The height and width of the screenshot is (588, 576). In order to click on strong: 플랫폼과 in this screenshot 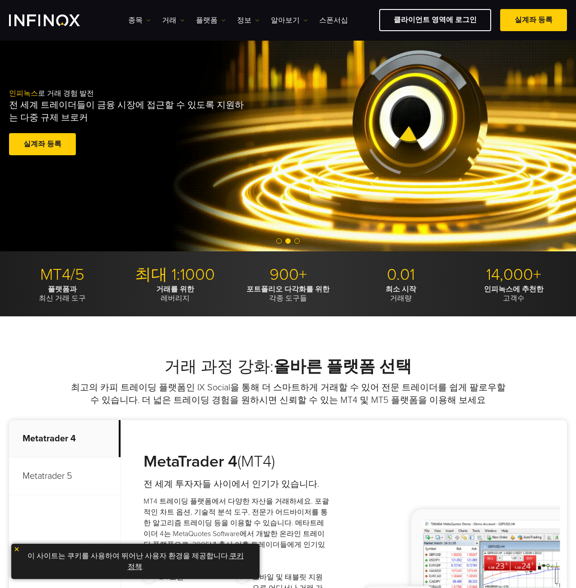, I will do `click(62, 289)`.